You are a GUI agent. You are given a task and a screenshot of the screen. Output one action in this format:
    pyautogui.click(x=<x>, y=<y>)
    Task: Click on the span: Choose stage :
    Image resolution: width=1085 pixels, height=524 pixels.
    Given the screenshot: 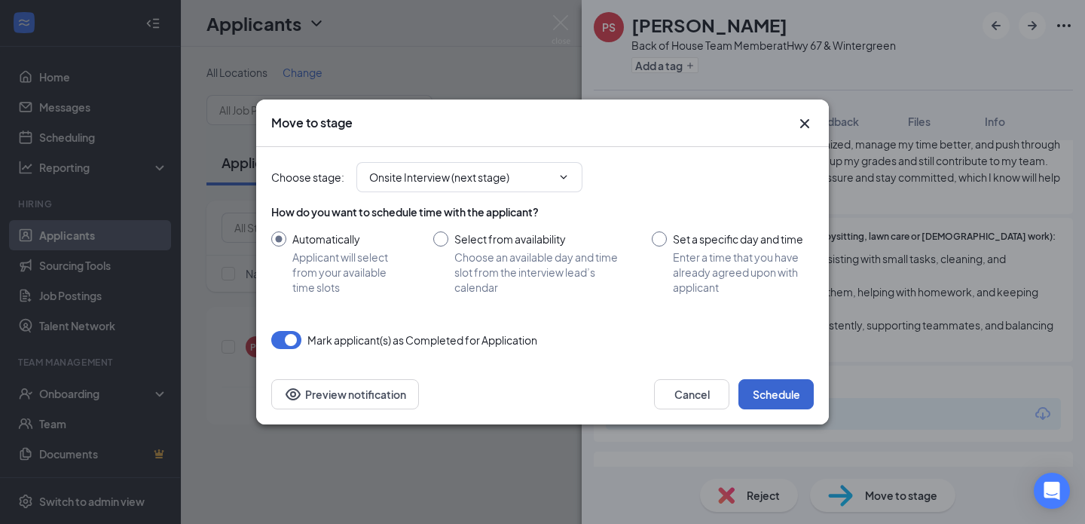 What is the action you would take?
    pyautogui.click(x=307, y=177)
    